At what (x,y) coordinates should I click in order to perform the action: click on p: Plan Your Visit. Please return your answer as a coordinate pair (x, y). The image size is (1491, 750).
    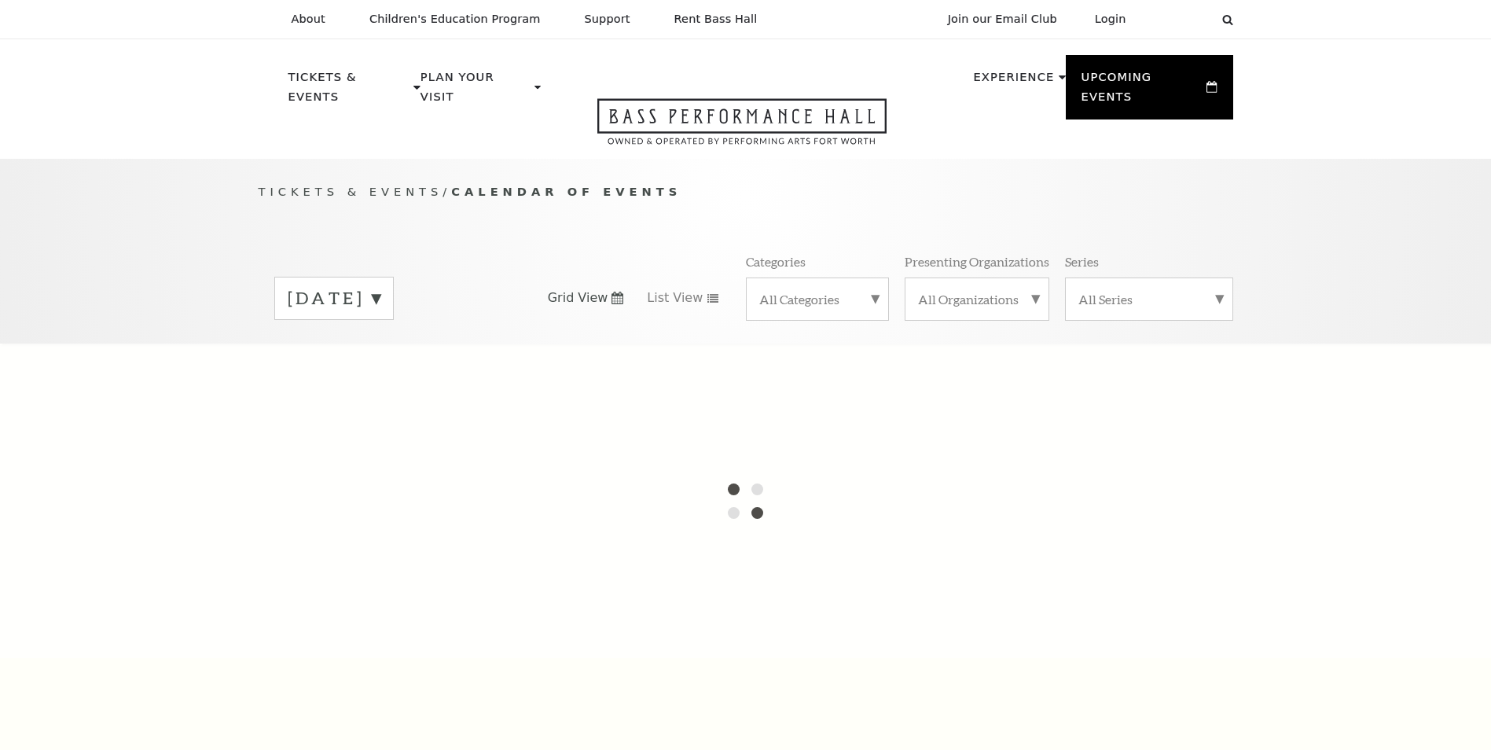
    Looking at the image, I should click on (476, 91).